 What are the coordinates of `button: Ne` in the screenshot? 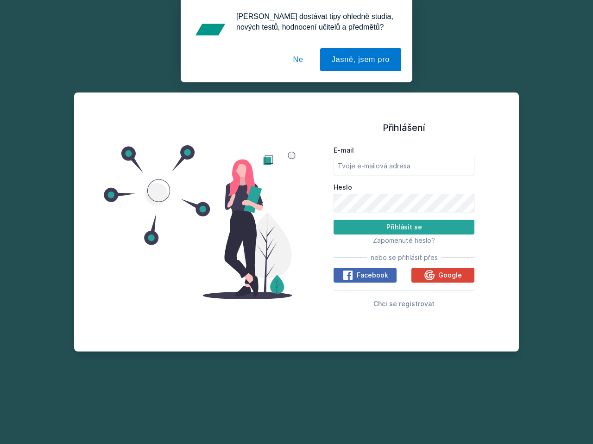 It's located at (298, 60).